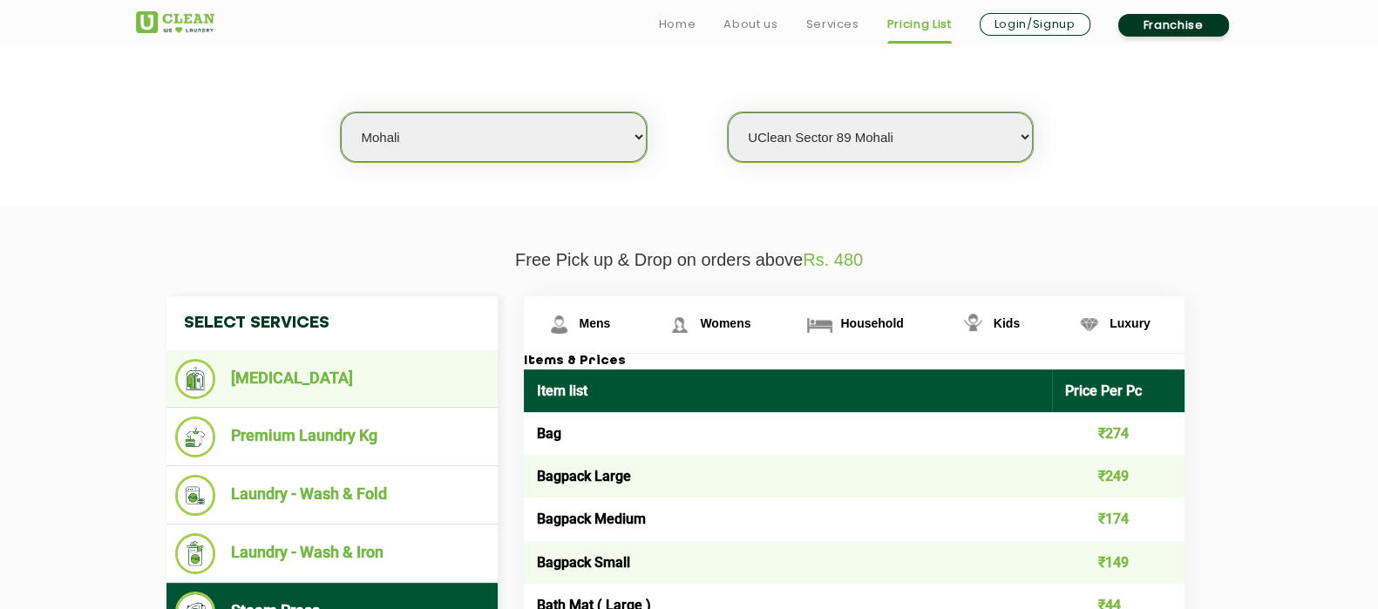  What do you see at coordinates (332, 495) in the screenshot?
I see `li: Laundry - Wash & Fold` at bounding box center [332, 495].